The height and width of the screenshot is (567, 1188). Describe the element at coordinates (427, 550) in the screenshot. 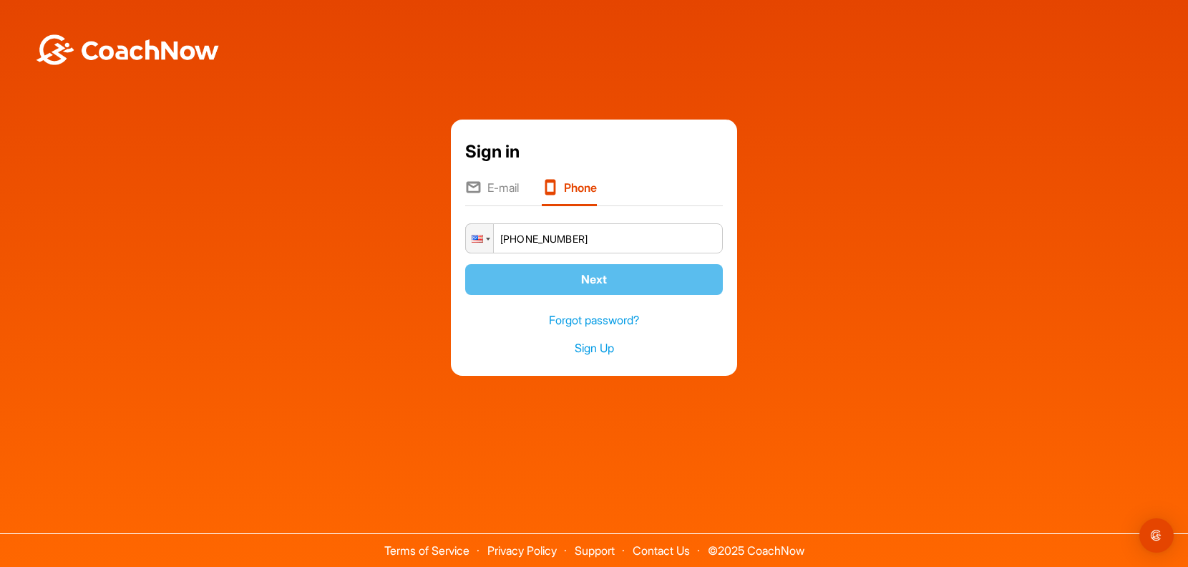

I see `a: Terms of Service` at that location.